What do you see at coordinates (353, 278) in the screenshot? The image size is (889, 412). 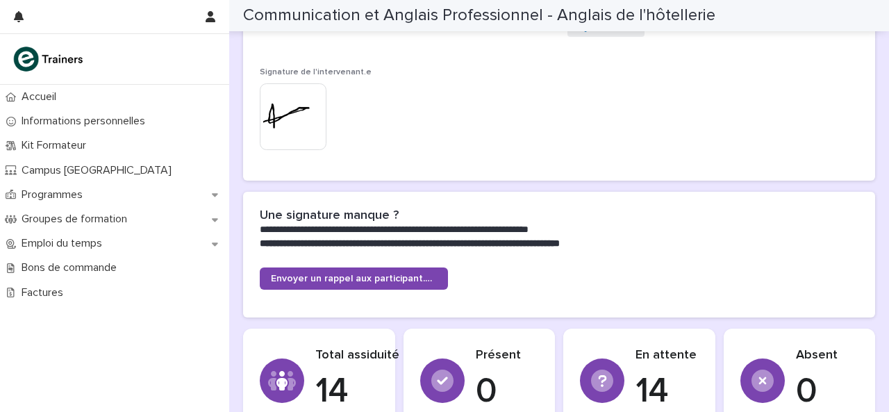 I see `span: Envoyer un rappel aux participant.e.s` at bounding box center [353, 278].